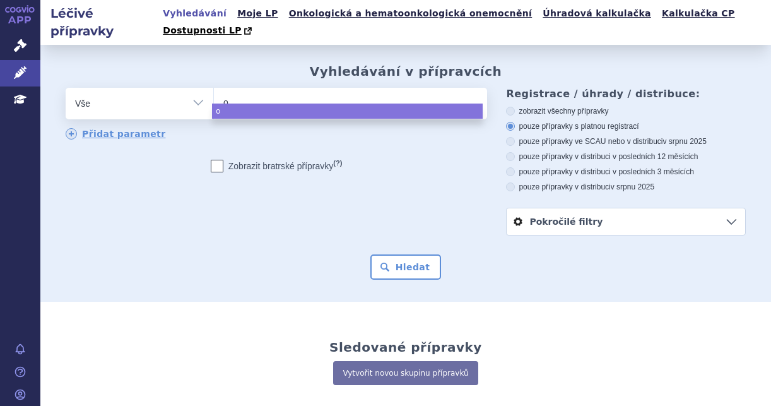 The width and height of the screenshot is (771, 406). I want to click on a: Pokročilé filtry, so click(626, 221).